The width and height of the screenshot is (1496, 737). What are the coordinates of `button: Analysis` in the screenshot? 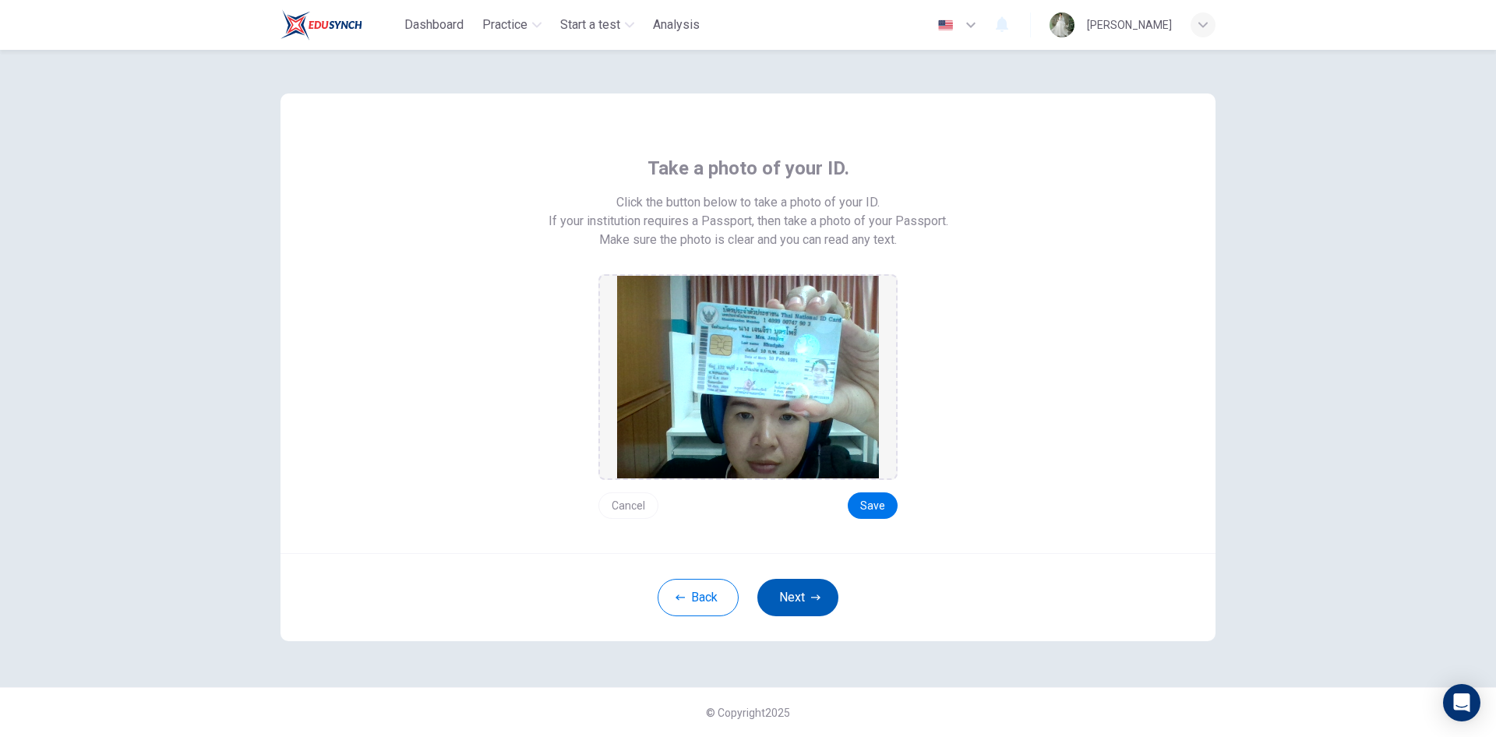 It's located at (676, 25).